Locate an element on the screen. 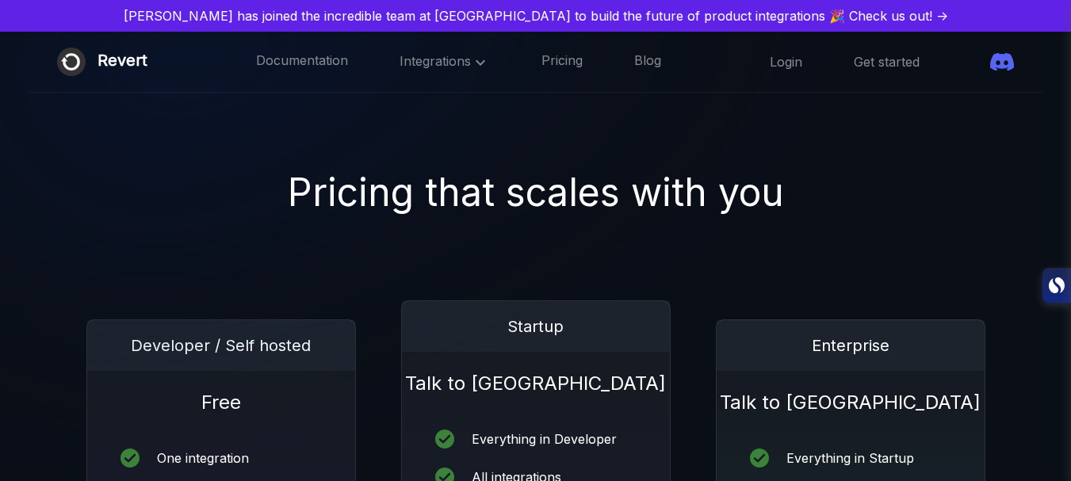  a: Login is located at coordinates (786, 62).